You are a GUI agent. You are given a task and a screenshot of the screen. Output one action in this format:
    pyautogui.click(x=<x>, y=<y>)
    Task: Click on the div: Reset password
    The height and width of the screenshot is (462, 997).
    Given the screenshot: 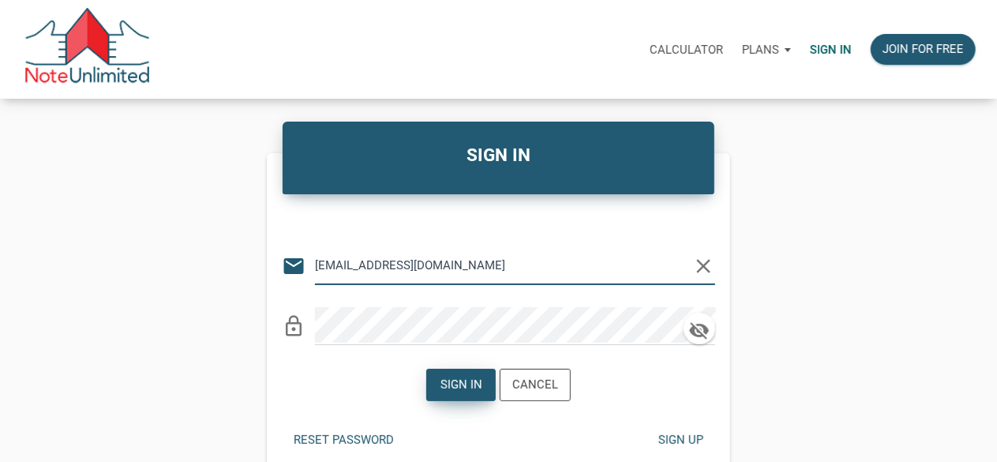 What is the action you would take?
    pyautogui.click(x=343, y=440)
    